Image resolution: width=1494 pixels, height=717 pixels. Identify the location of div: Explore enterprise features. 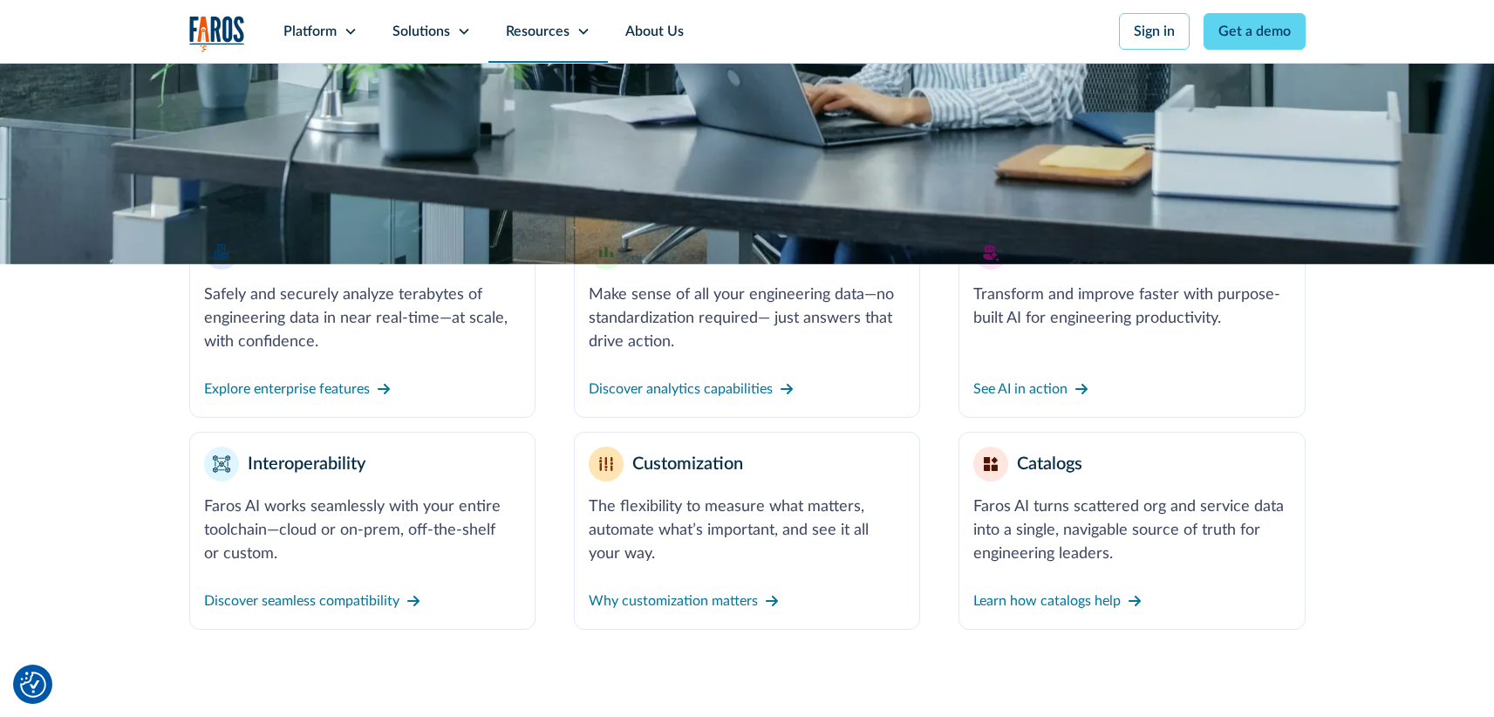
(287, 389).